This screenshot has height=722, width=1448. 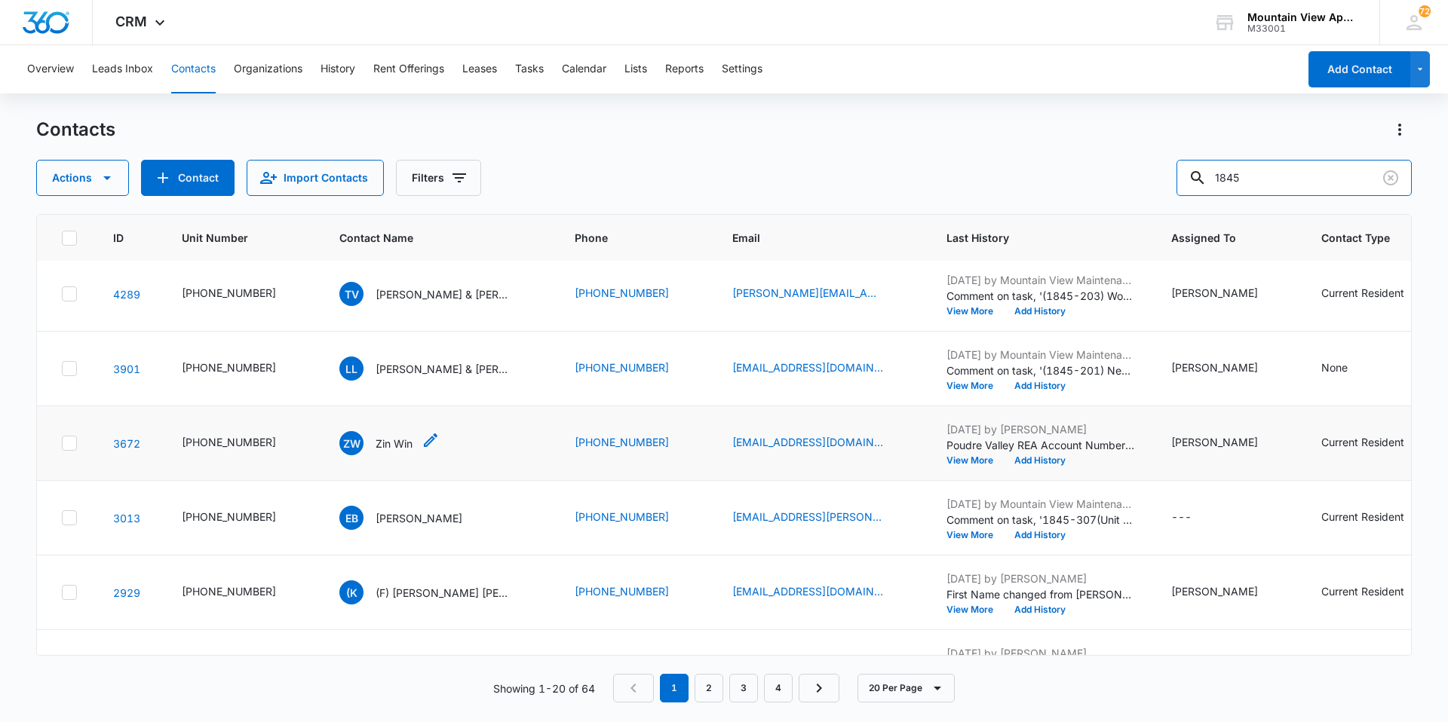 What do you see at coordinates (118, 237) in the screenshot?
I see `span: ID` at bounding box center [118, 237].